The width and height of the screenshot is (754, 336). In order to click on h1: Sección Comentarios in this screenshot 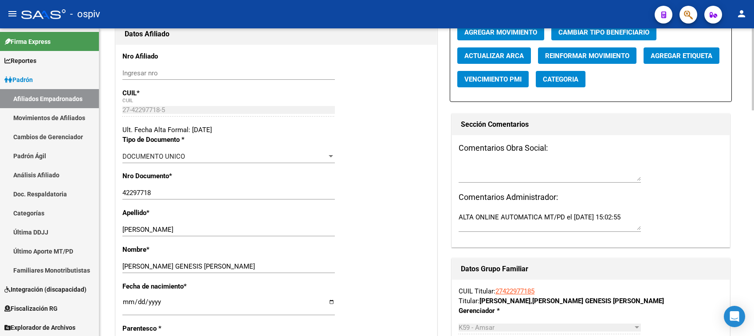, I will do `click(590, 125)`.